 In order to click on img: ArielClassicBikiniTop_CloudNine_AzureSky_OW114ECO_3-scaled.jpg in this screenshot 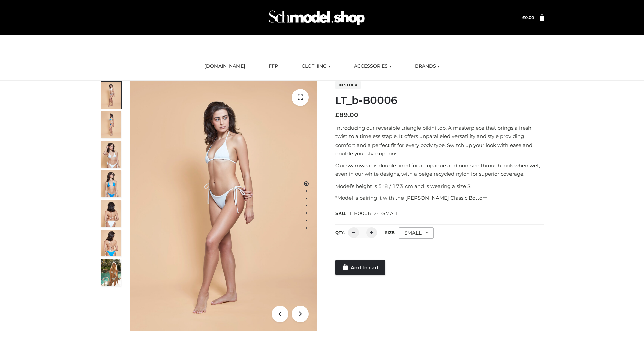, I will do `click(111, 154)`.